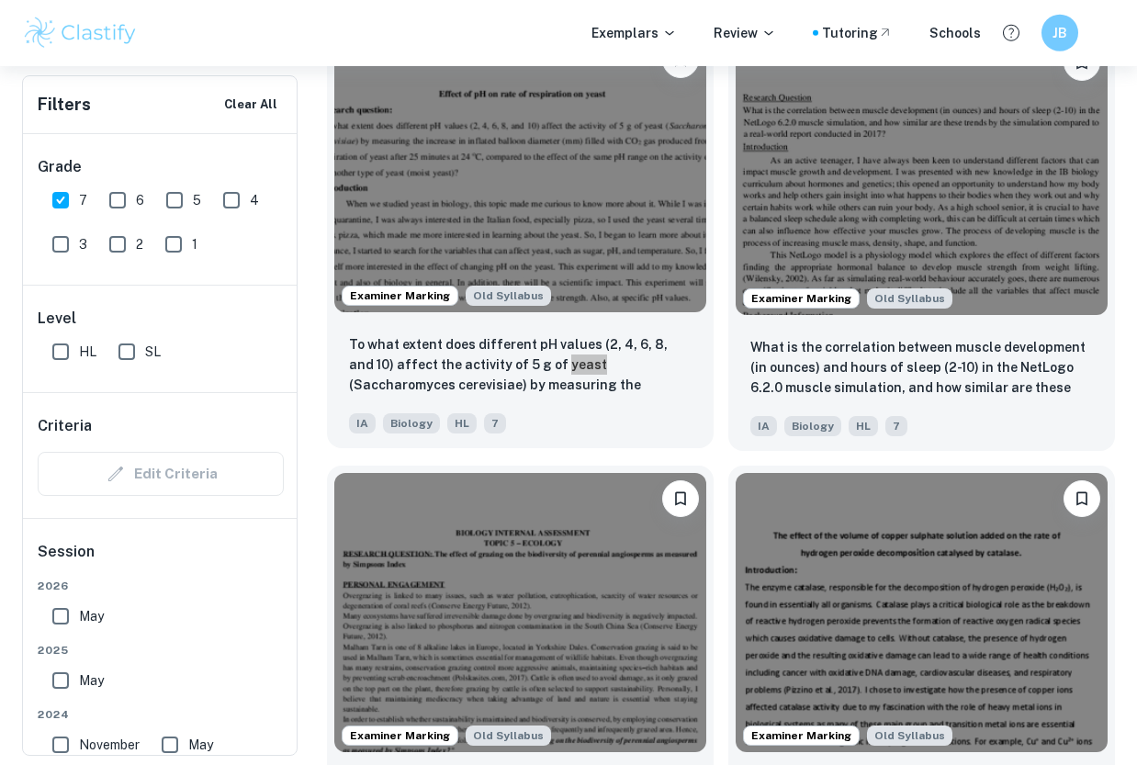 The image size is (1137, 765). I want to click on span: 4, so click(254, 200).